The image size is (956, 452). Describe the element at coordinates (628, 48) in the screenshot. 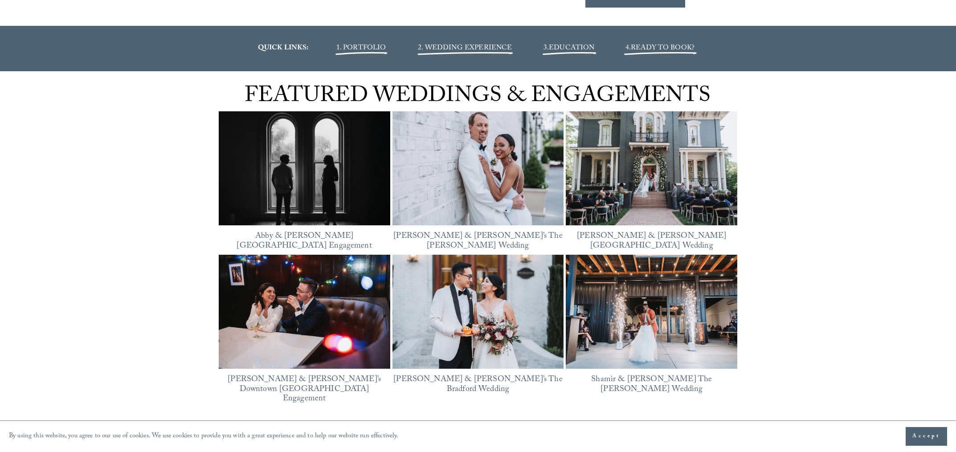

I see `span: 4.` at that location.